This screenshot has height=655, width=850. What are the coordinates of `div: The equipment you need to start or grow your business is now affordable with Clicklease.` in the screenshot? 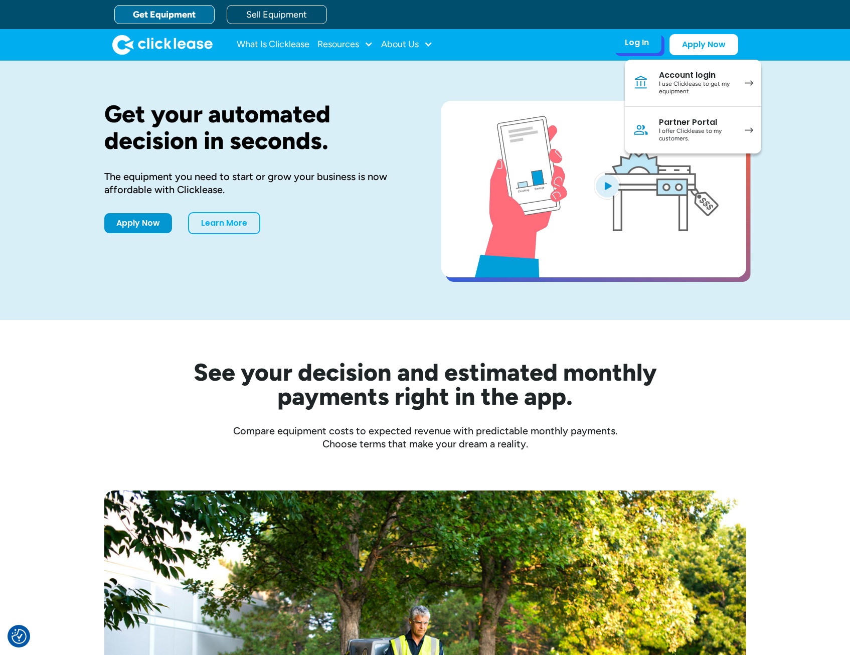 It's located at (257, 183).